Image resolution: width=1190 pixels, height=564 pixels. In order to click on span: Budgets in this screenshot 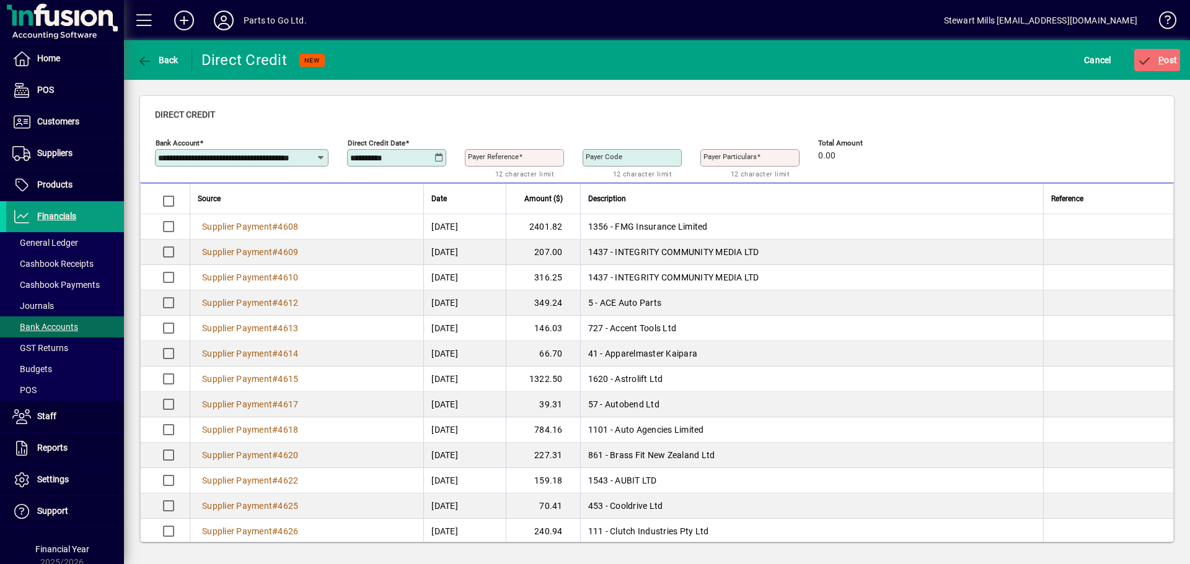, I will do `click(32, 369)`.